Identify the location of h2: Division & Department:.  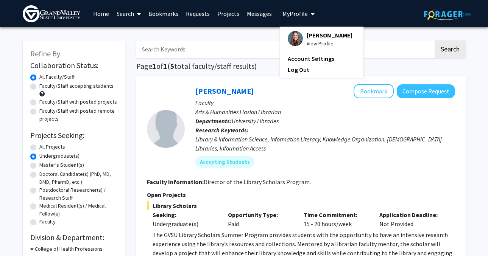
(74, 238).